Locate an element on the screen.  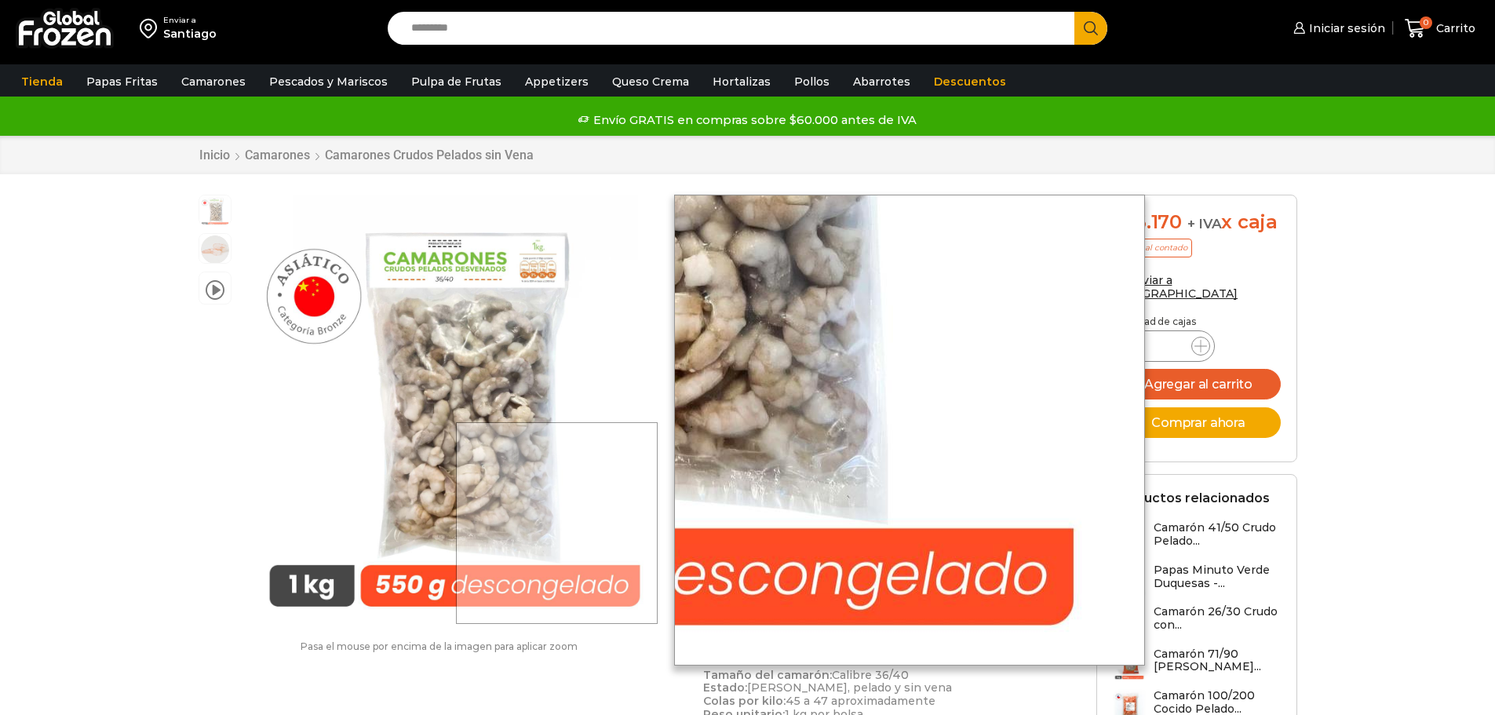
div: Santiago is located at coordinates (190, 34).